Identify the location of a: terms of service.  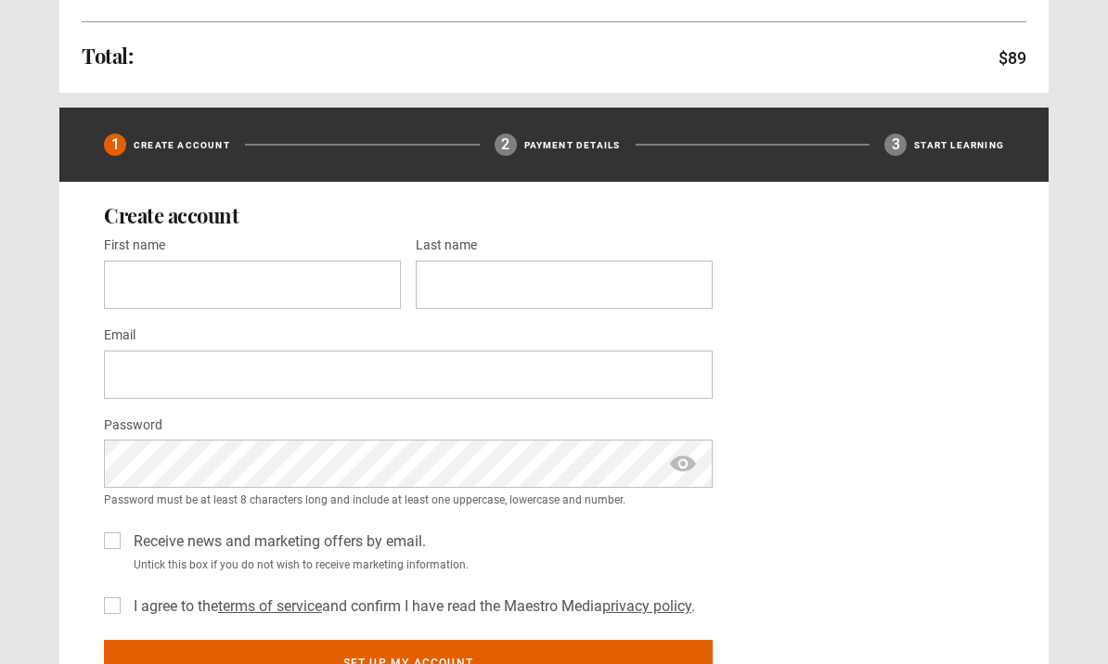
(270, 606).